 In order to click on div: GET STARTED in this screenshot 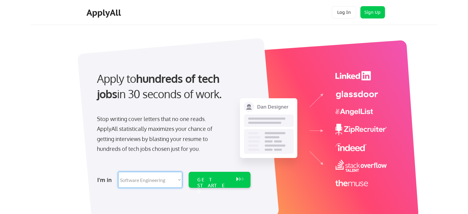, I will do `click(214, 186)`.